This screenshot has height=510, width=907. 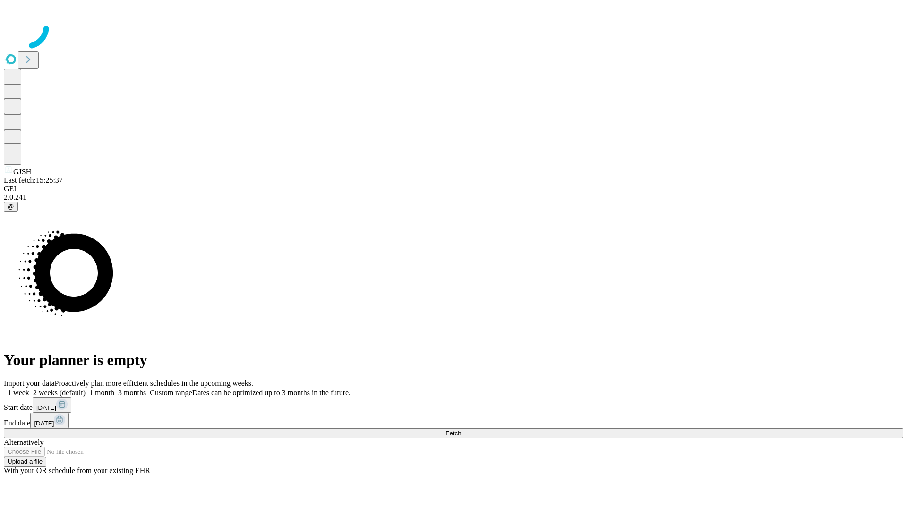 I want to click on div: 2.0.241, so click(x=453, y=197).